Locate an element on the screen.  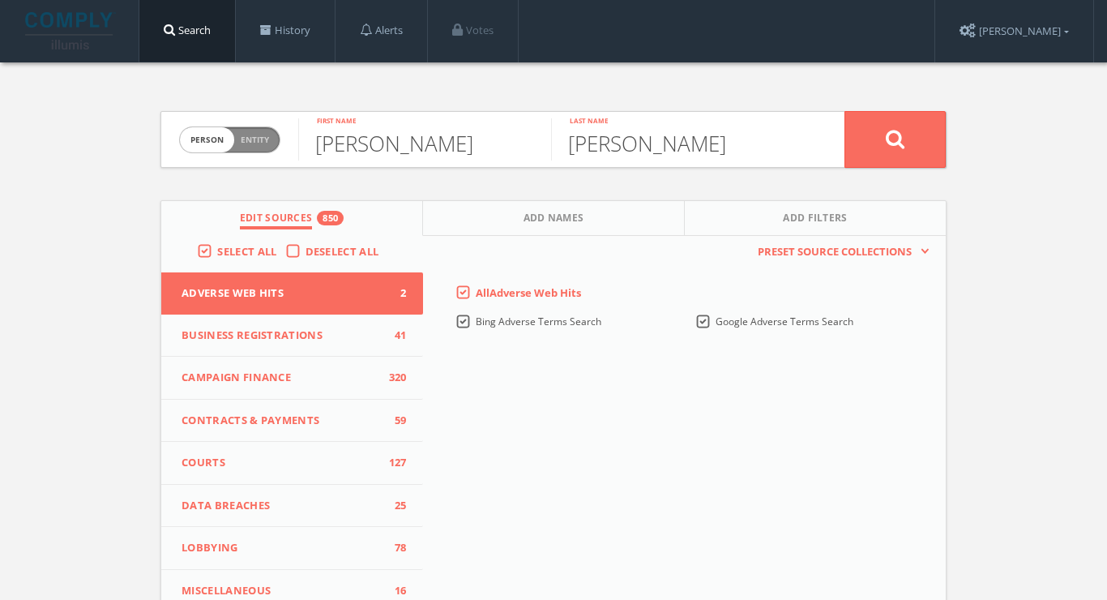
button: Business Registrations41 is located at coordinates (292, 336).